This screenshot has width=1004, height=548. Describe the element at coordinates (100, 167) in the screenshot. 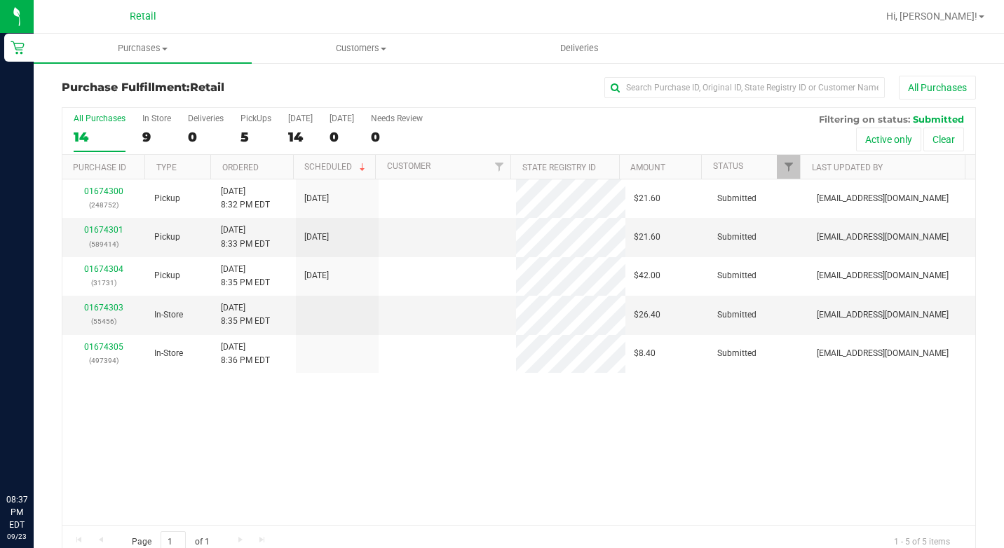

I see `a: Purchase ID` at that location.